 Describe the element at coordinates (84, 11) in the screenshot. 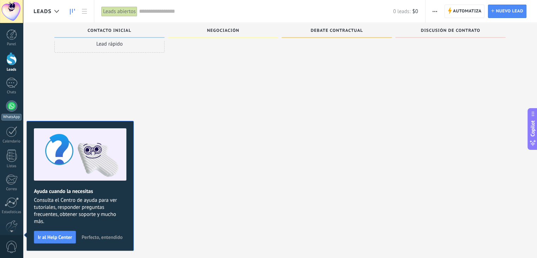

I see `a: Lista` at that location.